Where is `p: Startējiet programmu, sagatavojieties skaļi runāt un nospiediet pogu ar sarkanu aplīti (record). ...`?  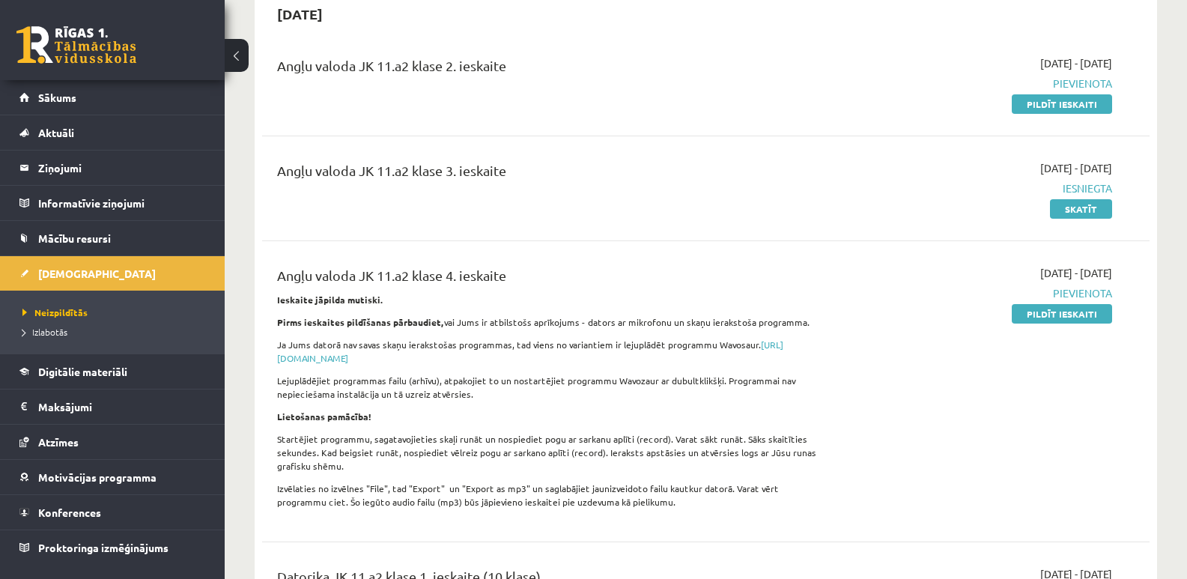 p: Startējiet programmu, sagatavojieties skaļi runāt un nospiediet pogu ar sarkanu aplīti (record). ... is located at coordinates (551, 452).